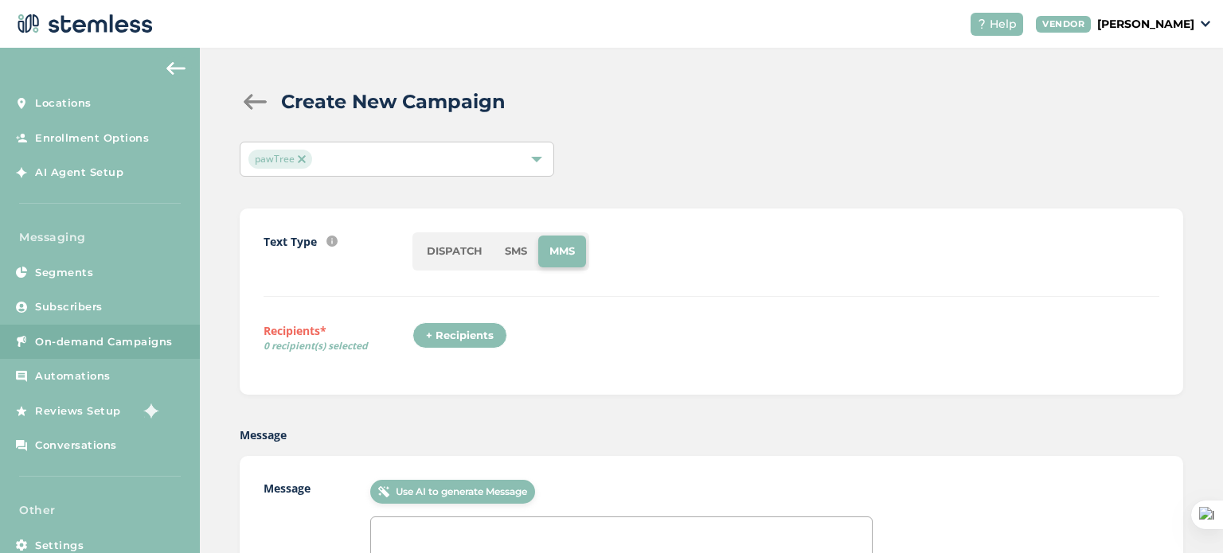 The image size is (1223, 553). Describe the element at coordinates (393, 102) in the screenshot. I see `h2: Create New Campaign` at that location.